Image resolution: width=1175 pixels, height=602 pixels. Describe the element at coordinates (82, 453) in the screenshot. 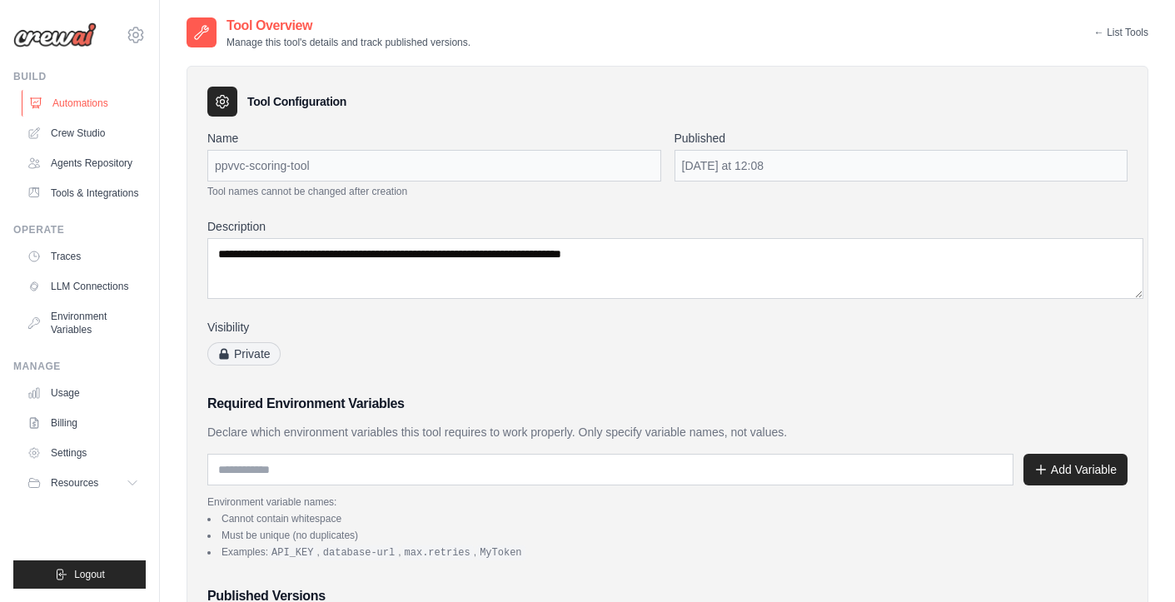

I see `a: Settings` at that location.